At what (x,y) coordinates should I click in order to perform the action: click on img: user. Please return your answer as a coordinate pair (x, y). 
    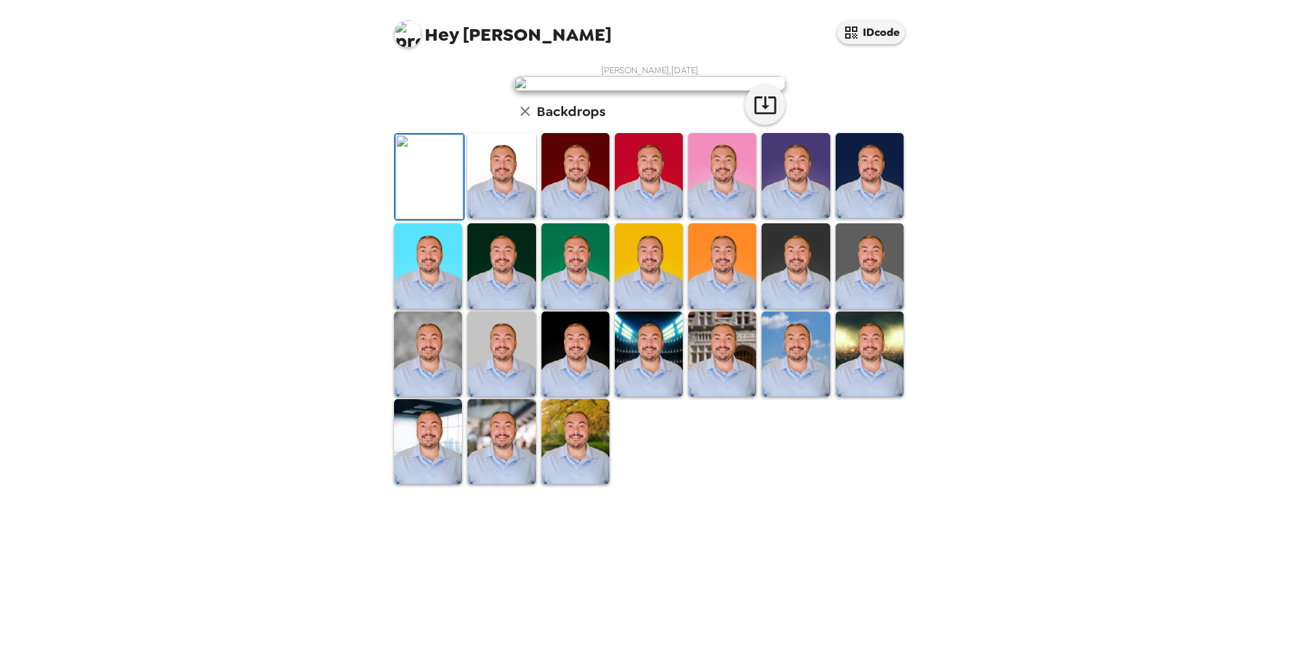
    Looking at the image, I should click on (649, 84).